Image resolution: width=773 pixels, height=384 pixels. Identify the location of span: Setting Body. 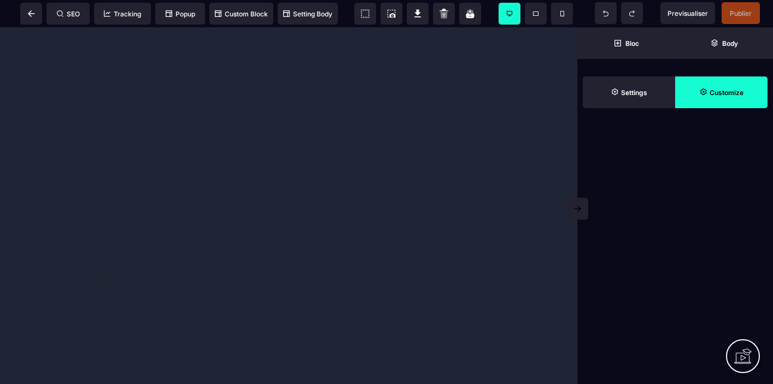
(308, 14).